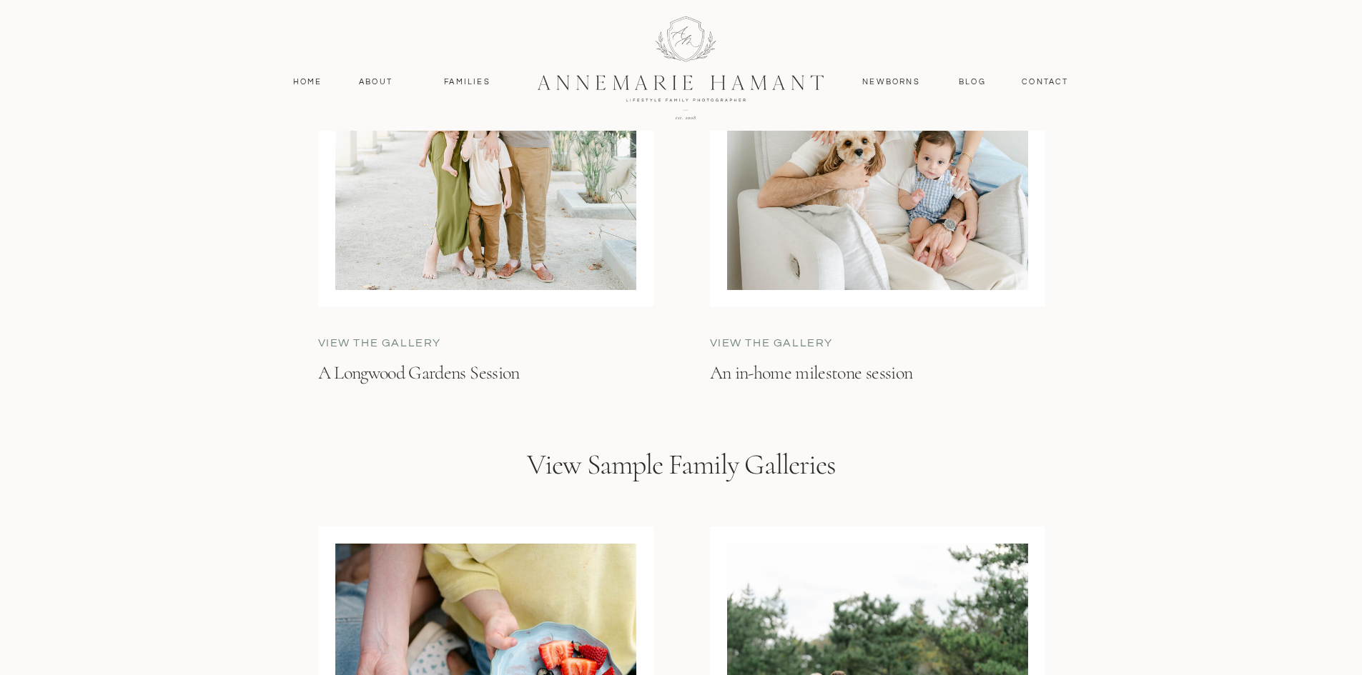  I want to click on nav: About, so click(376, 82).